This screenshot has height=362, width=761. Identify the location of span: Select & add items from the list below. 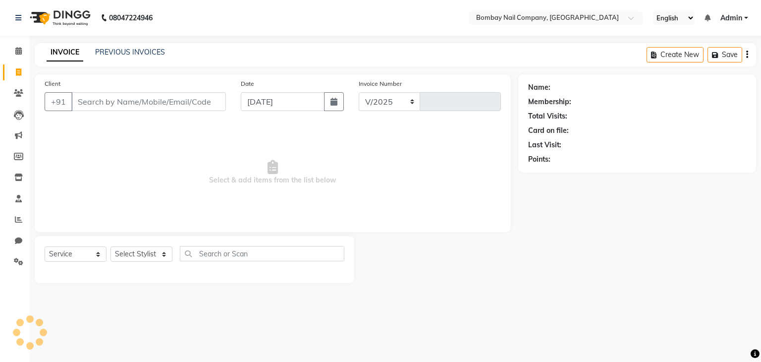
(272, 172).